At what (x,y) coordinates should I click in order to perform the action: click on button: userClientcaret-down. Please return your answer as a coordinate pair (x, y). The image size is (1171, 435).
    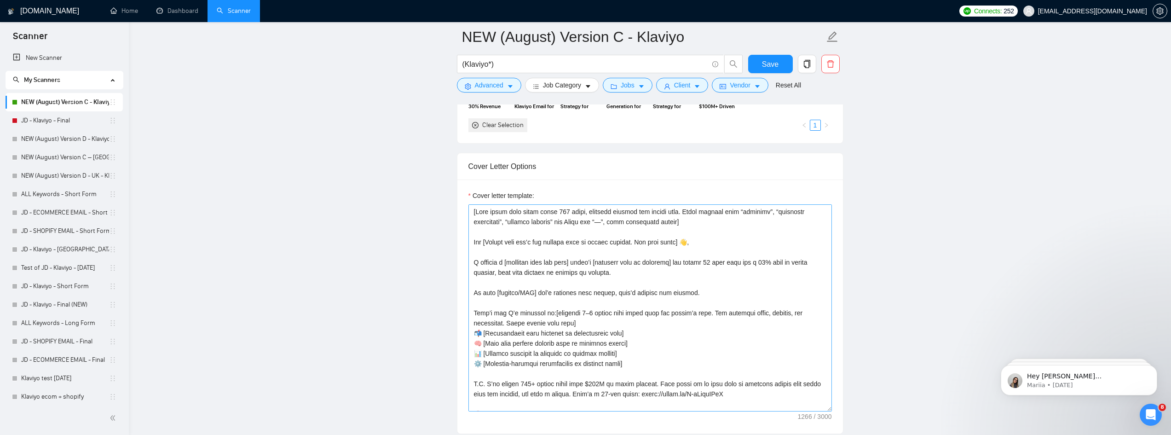
    Looking at the image, I should click on (682, 85).